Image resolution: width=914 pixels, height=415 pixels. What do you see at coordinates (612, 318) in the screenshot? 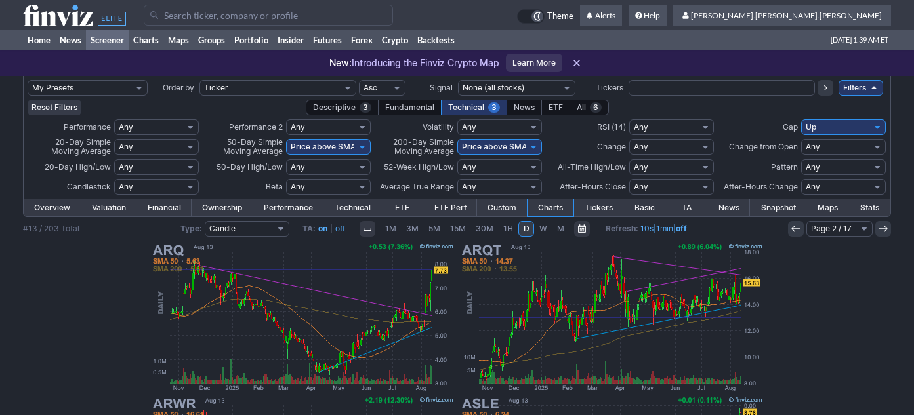
I see `img: ARQT - Arcutis Biotherapeutics Inc - Stock Price Chart` at bounding box center [612, 318].